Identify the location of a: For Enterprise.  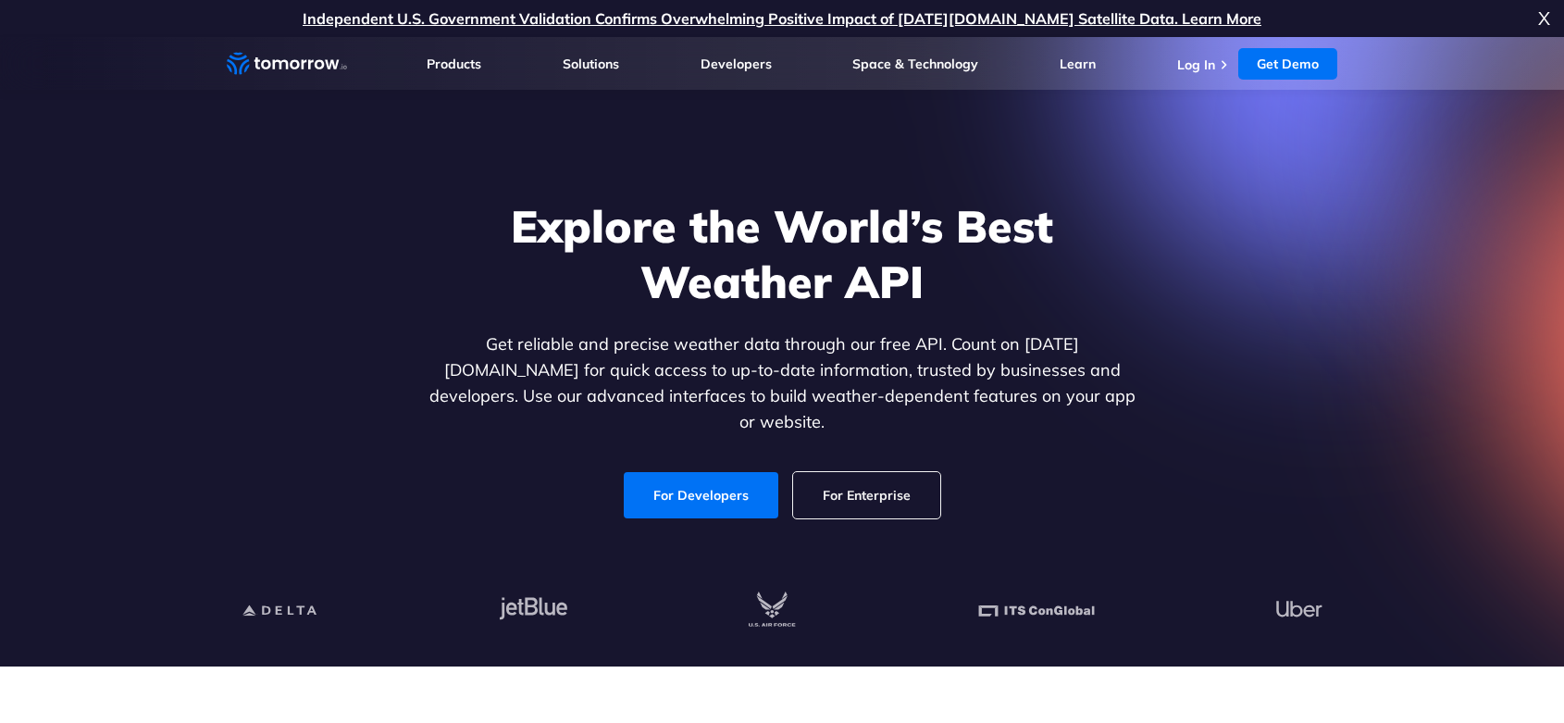
(866, 495).